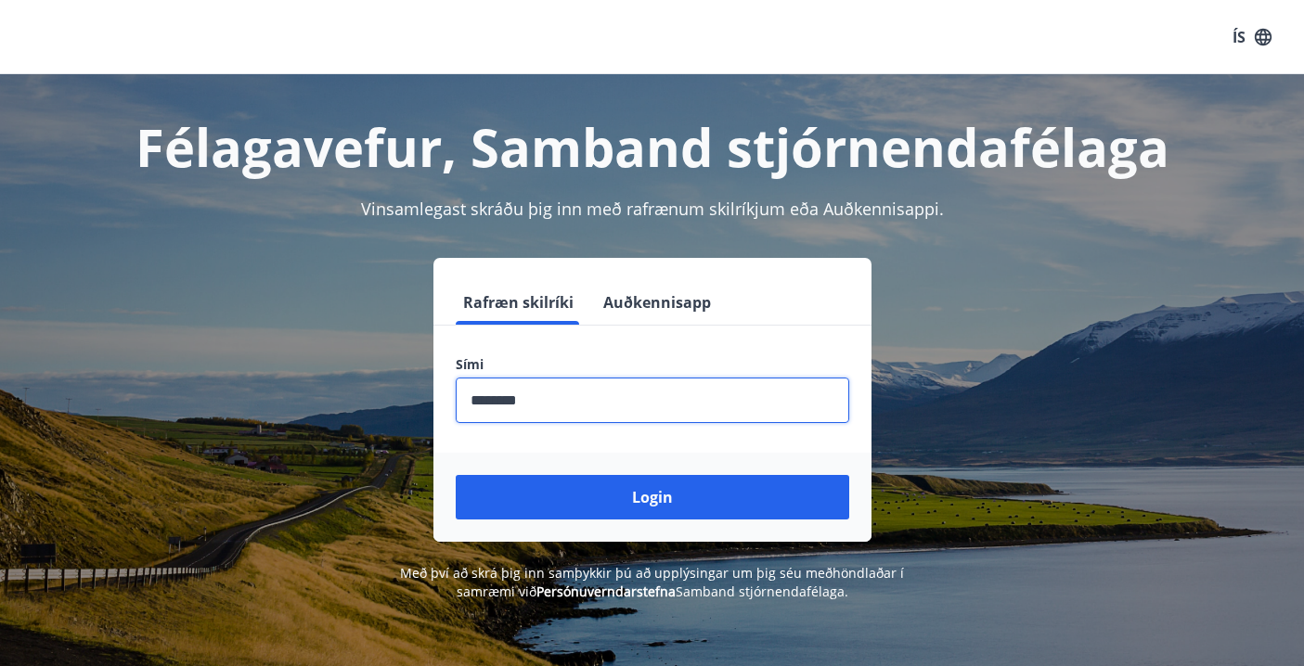 This screenshot has width=1304, height=666. Describe the element at coordinates (1252, 37) in the screenshot. I see `button: ÍS` at that location.